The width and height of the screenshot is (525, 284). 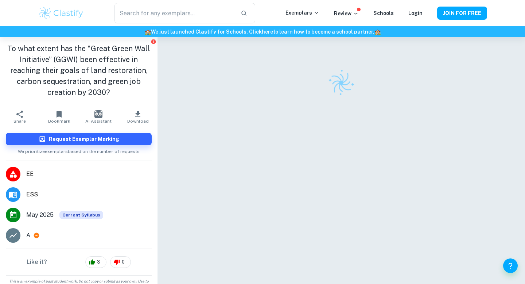 What do you see at coordinates (79, 139) in the screenshot?
I see `button: Request Exemplar Marking` at bounding box center [79, 139].